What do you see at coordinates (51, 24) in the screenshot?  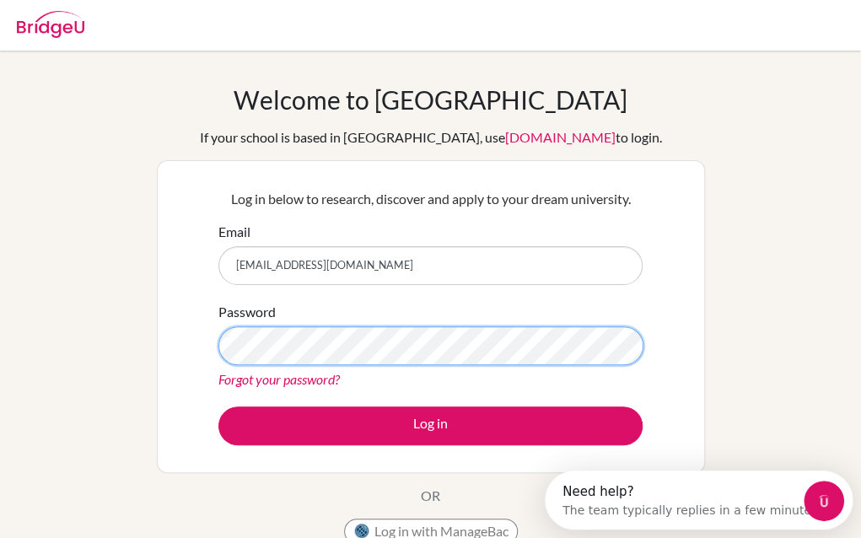 I see `img: Bridge-U` at bounding box center [51, 24].